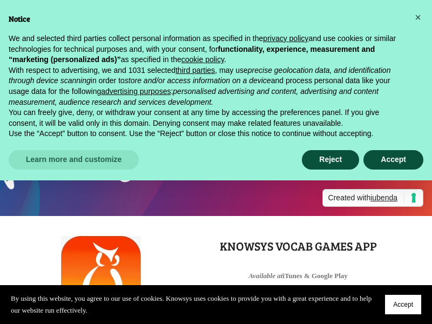  What do you see at coordinates (331, 160) in the screenshot?
I see `button: Reject` at bounding box center [331, 160].